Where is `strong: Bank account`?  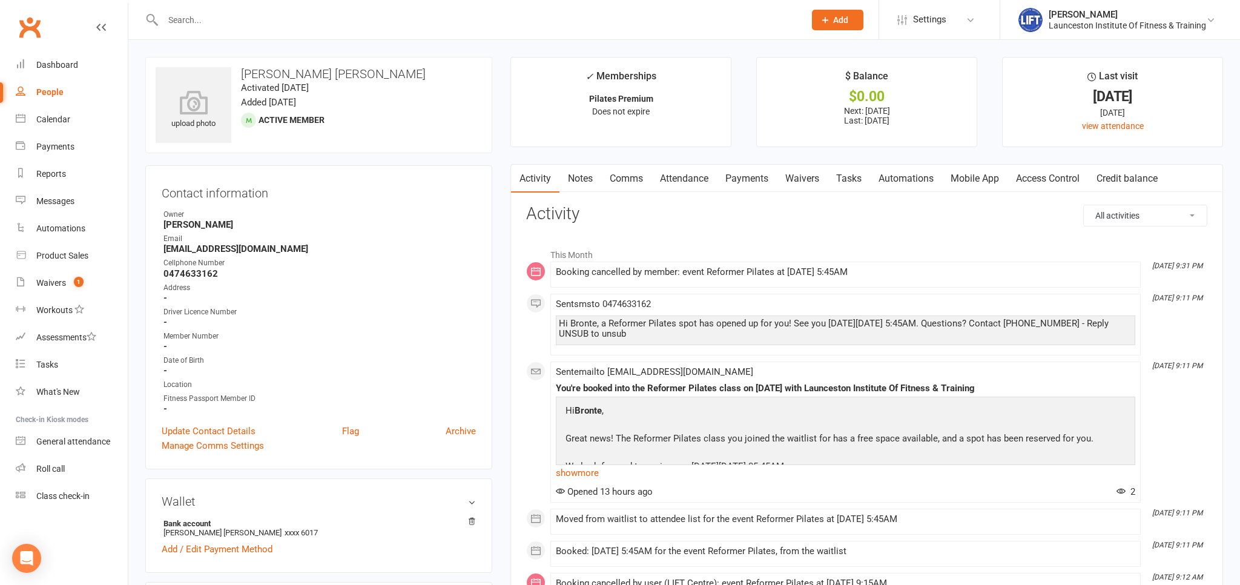
strong: Bank account is located at coordinates (317, 523).